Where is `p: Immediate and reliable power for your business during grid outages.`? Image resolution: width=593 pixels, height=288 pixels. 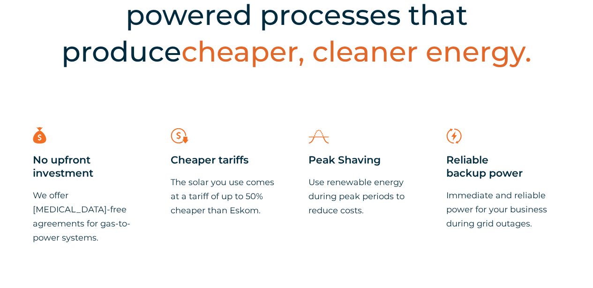
p: Immediate and reliable power for your business during grid outages. is located at coordinates (503, 209).